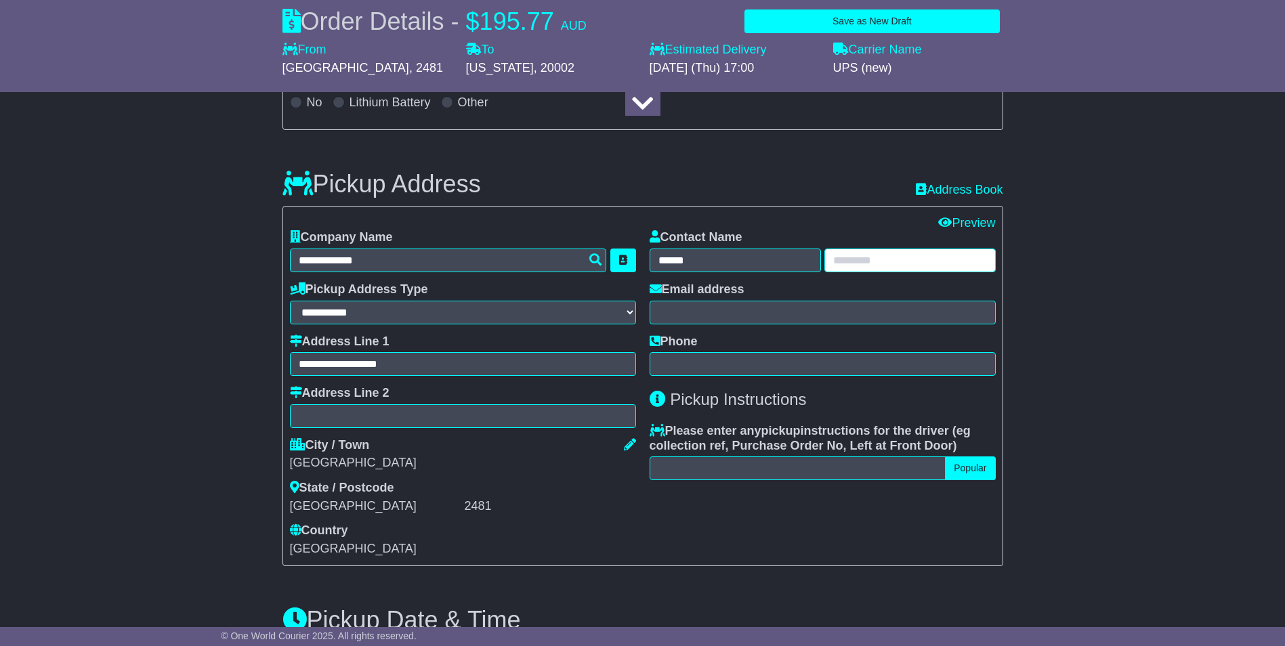 This screenshot has width=1285, height=646. What do you see at coordinates (877, 50) in the screenshot?
I see `label: Carrier Name` at bounding box center [877, 50].